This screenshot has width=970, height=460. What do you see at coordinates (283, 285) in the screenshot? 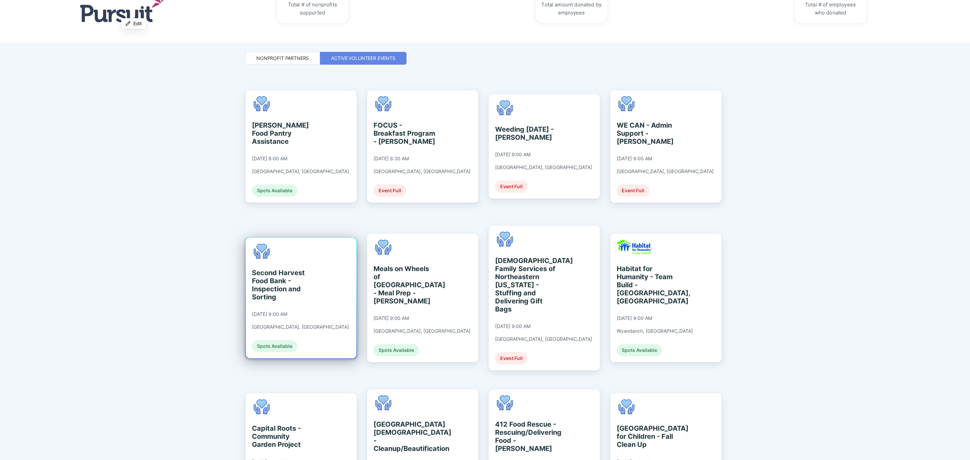
I see `div: Second Harvest Food Bank - Inspection and Sorting` at bounding box center [283, 285].